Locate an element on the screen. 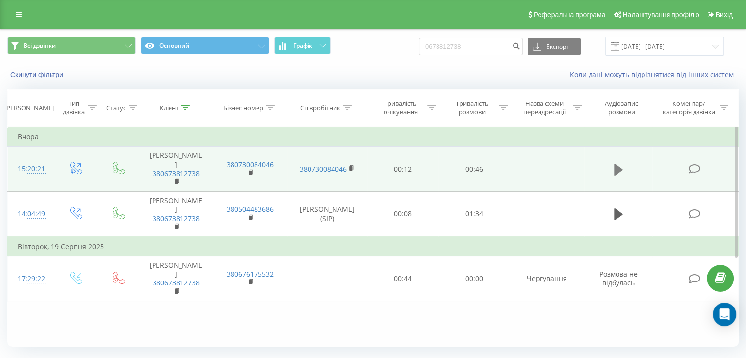 The image size is (746, 358). span: Розмова не відбулась is located at coordinates (618, 278).